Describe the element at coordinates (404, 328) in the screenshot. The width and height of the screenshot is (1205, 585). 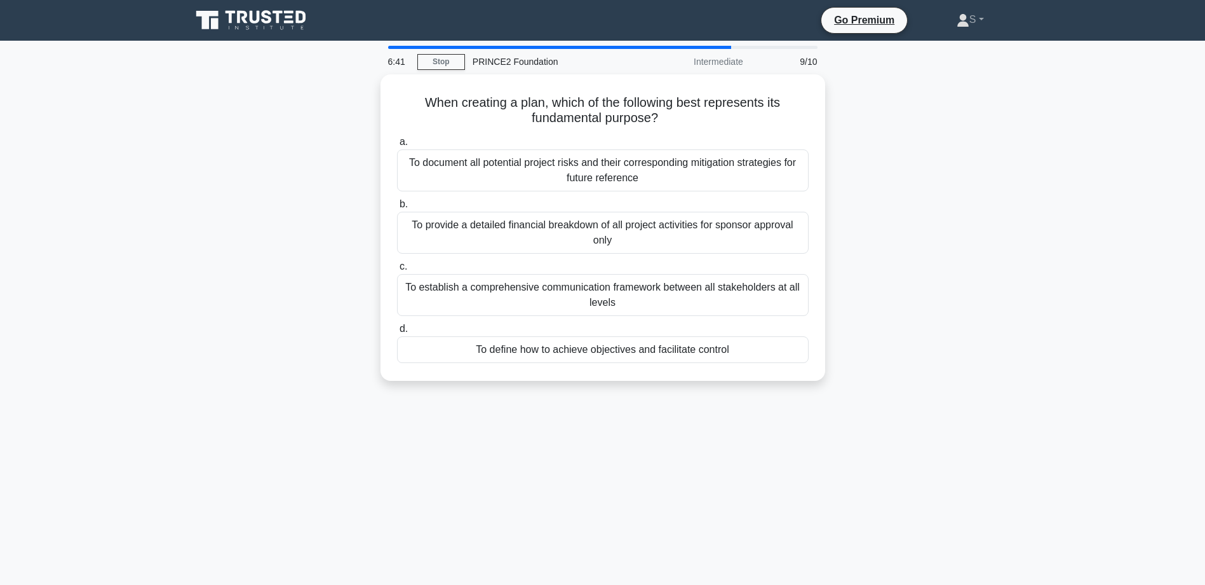
I see `span: d.` at that location.